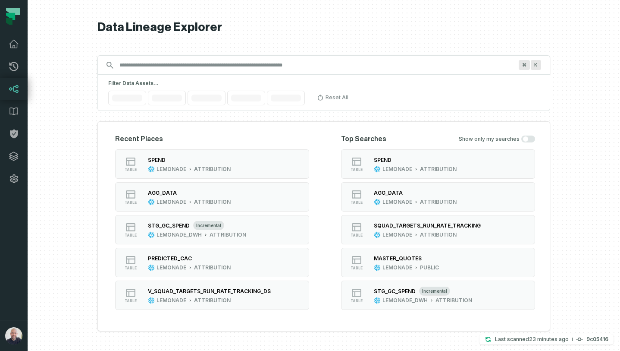 The image size is (620, 351). I want to click on img: avatar of Daniel Ochoa Bimblich, so click(14, 335).